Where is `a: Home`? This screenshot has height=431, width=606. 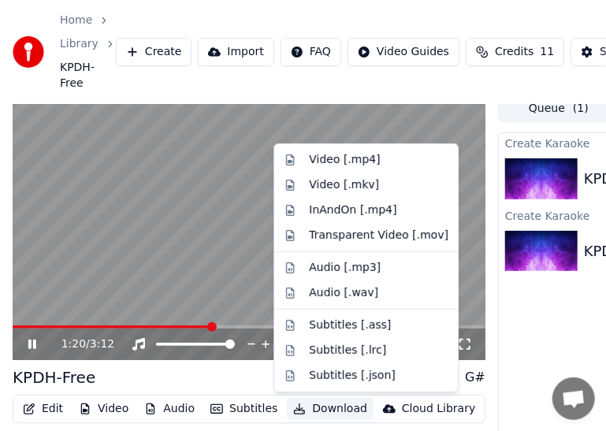 a: Home is located at coordinates (76, 21).